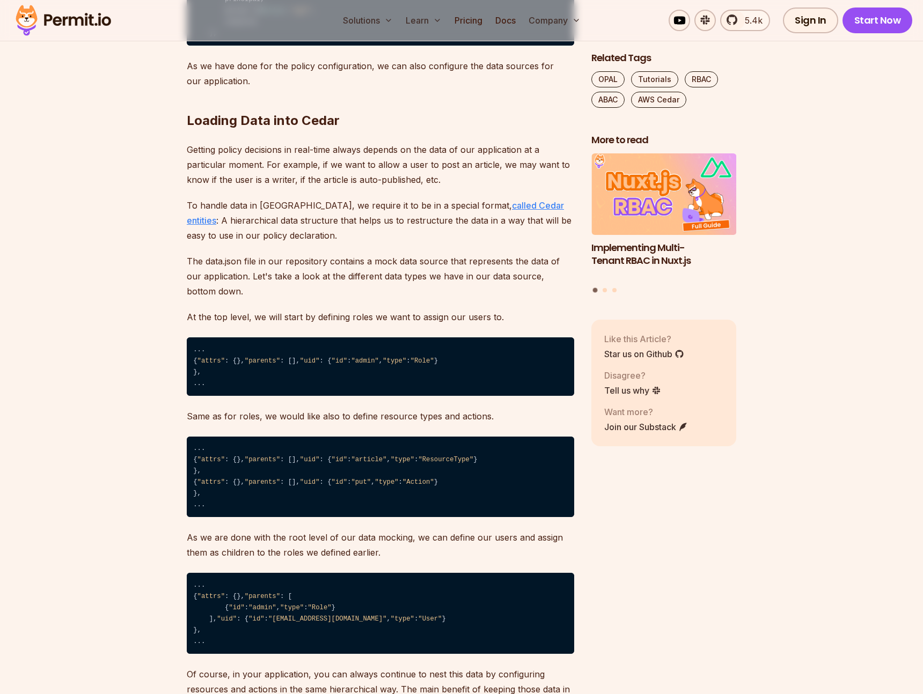 The height and width of the screenshot is (694, 923). Describe the element at coordinates (646, 427) in the screenshot. I see `a: Join our Substack` at that location.